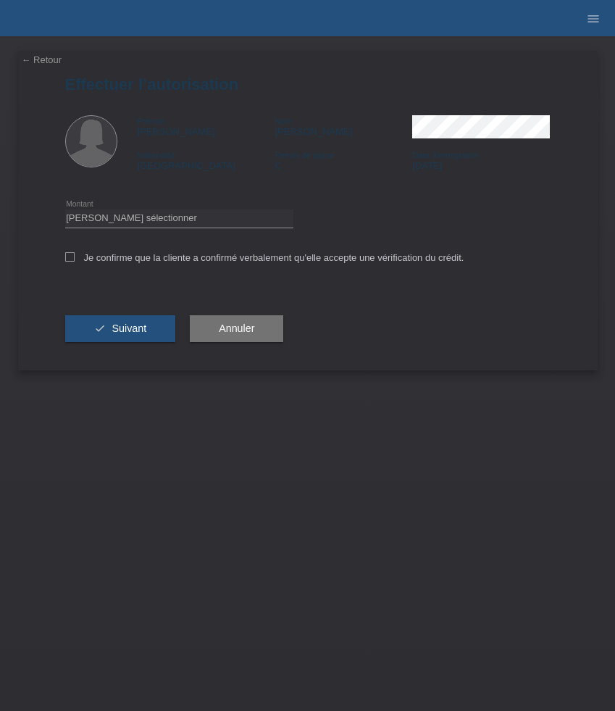 This screenshot has width=615, height=711. What do you see at coordinates (344, 160) in the screenshot?
I see `div: C` at bounding box center [344, 160].